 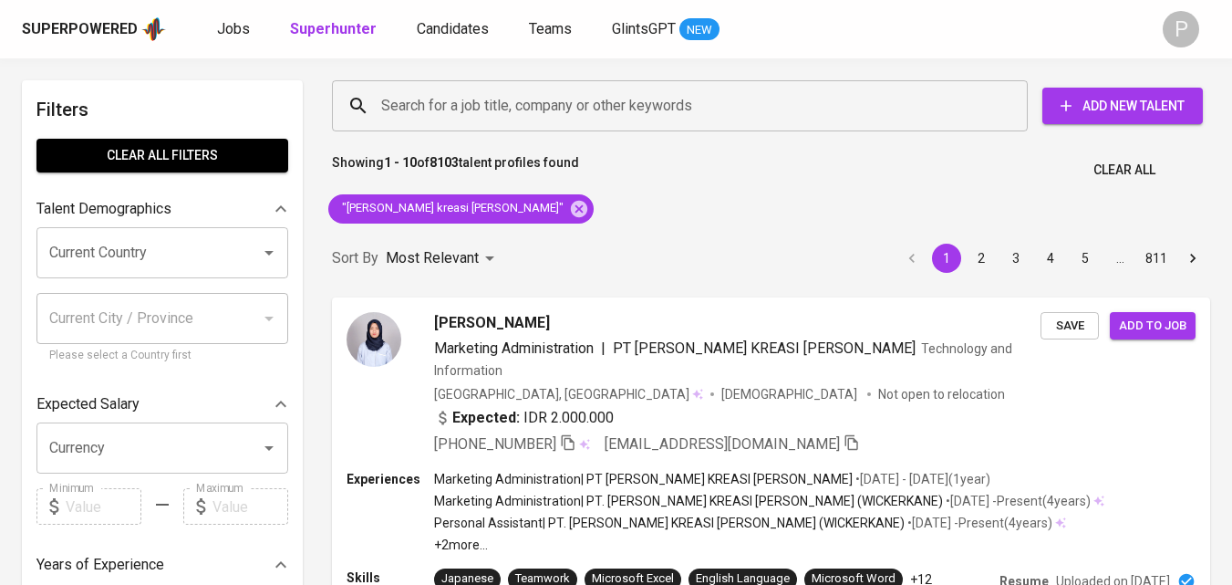 What do you see at coordinates (79, 29) in the screenshot?
I see `div: Superpowered` at bounding box center [79, 29].